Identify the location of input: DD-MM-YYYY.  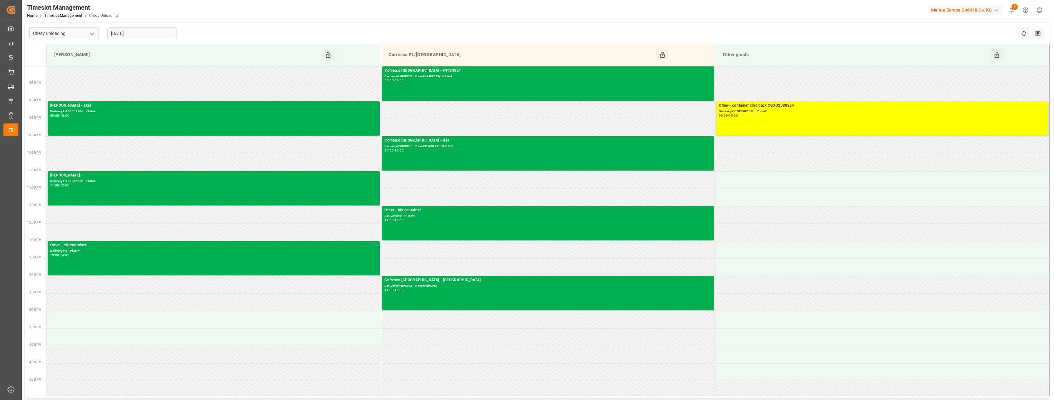
(142, 33).